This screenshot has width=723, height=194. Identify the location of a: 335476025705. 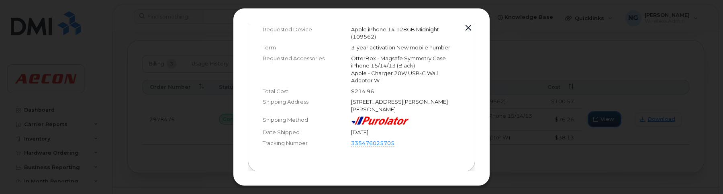
(373, 143).